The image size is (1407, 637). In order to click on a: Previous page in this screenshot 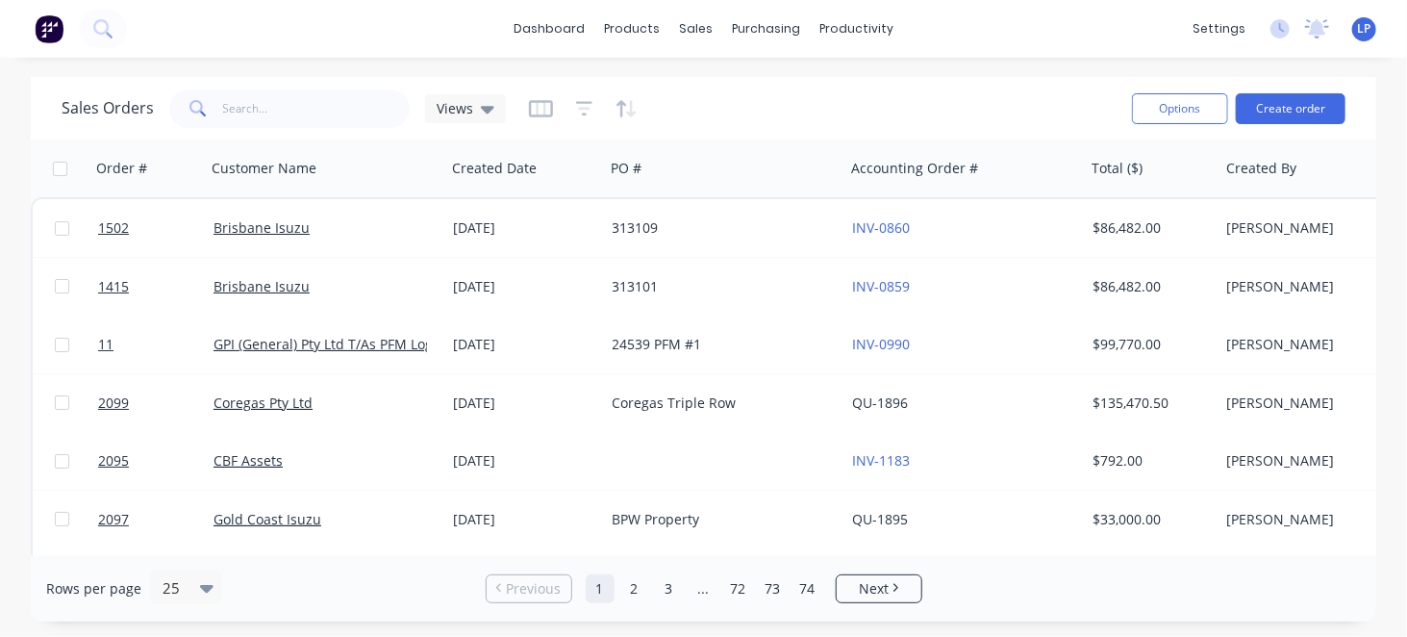, I will do `click(529, 589)`.